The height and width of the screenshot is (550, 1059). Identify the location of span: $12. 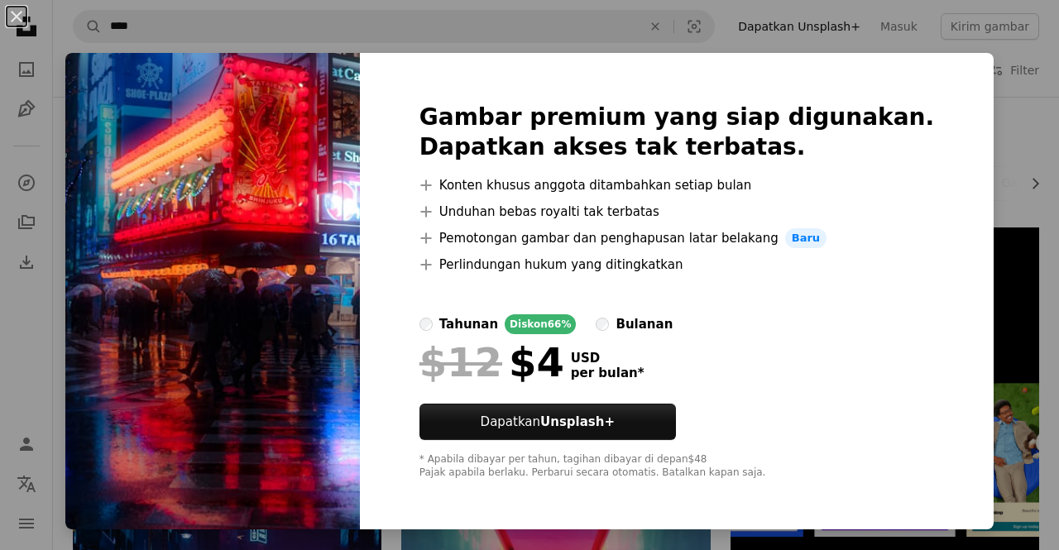
(461, 362).